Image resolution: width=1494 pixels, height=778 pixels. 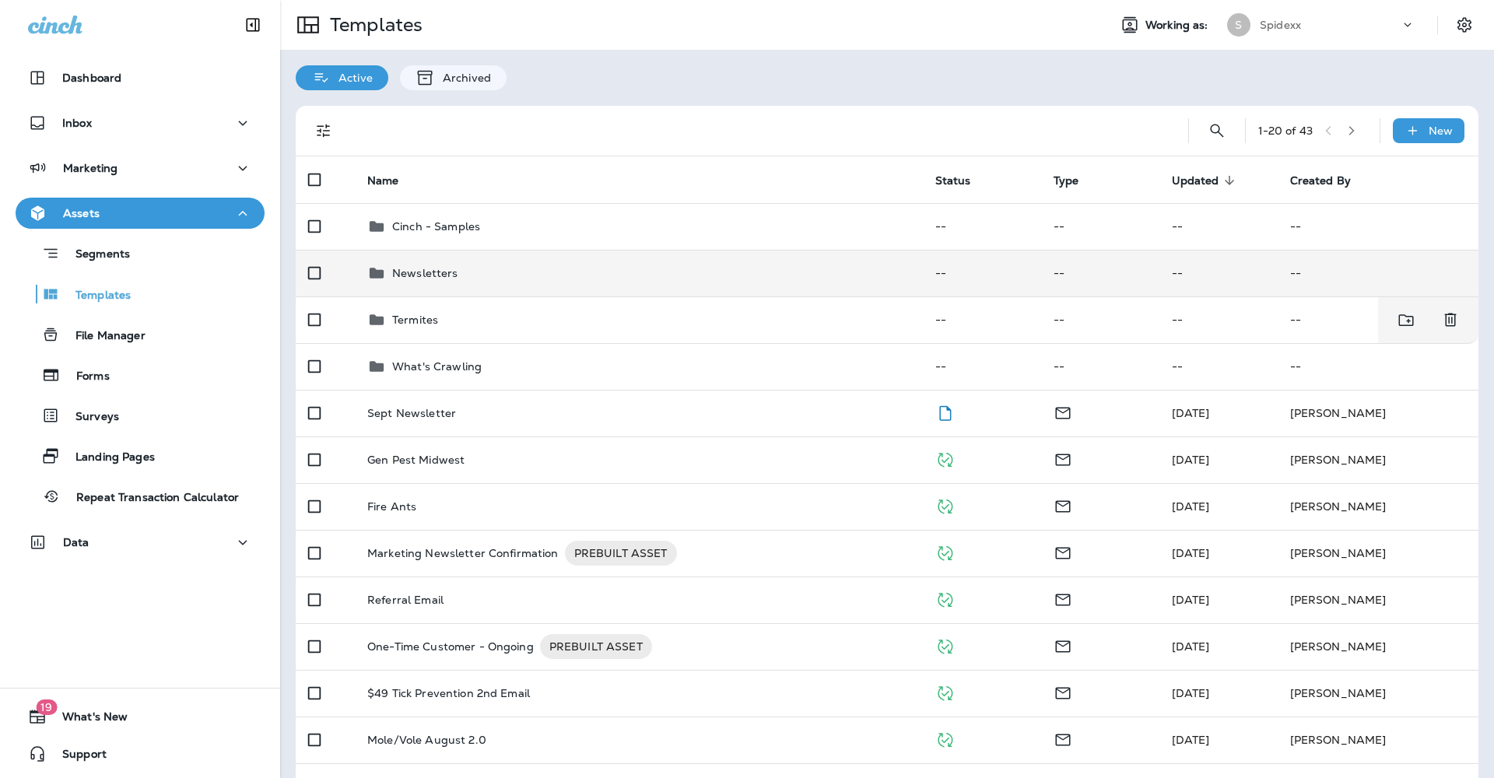 What do you see at coordinates (140, 253) in the screenshot?
I see `button: Segments` at bounding box center [140, 253].